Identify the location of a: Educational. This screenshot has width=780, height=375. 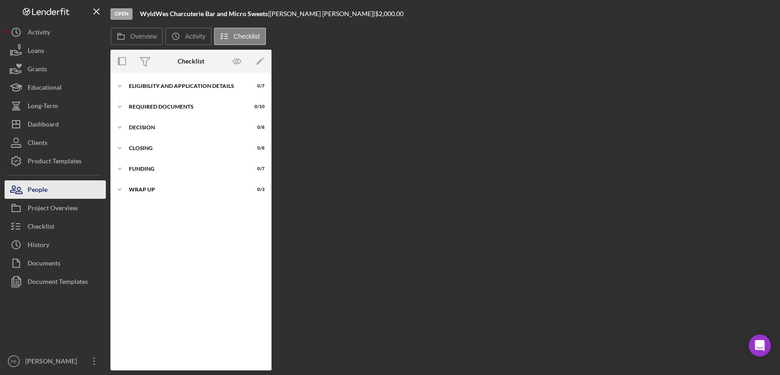
(55, 87).